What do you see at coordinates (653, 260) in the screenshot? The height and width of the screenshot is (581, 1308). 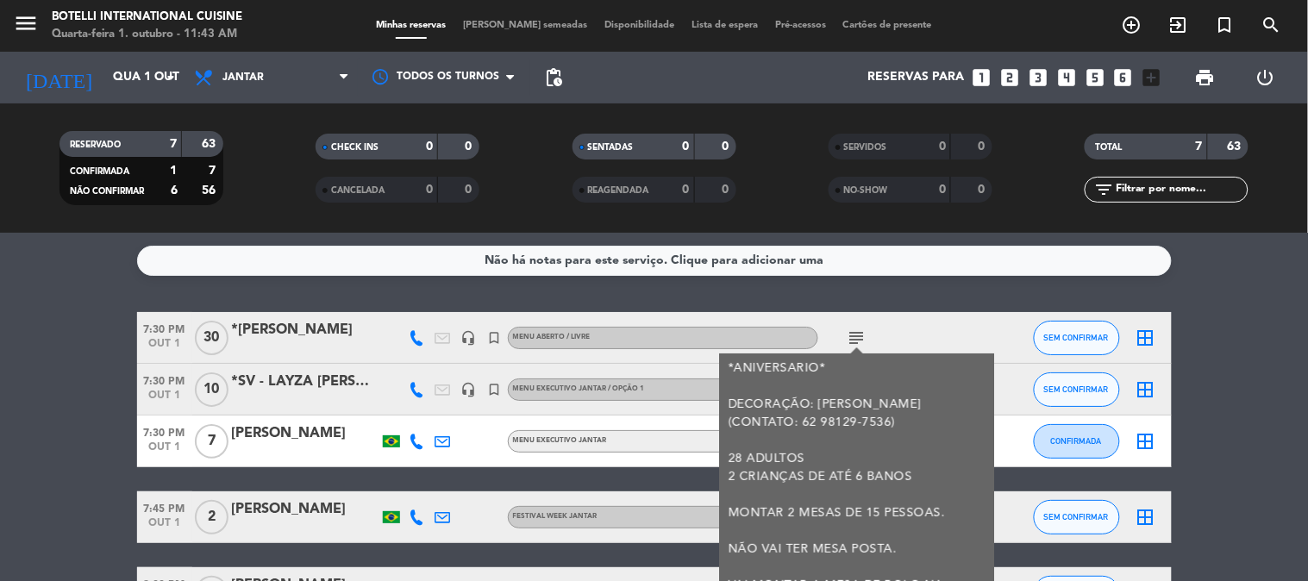 I see `div: Não há notas para este serviço. Clique para adicionar uma` at bounding box center [653, 260].